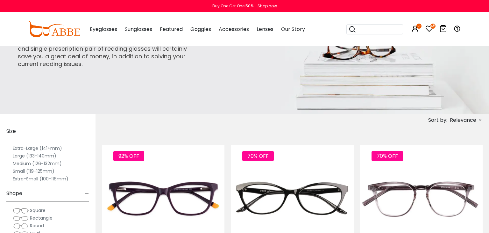 The image size is (489, 233). Describe the element at coordinates (37, 148) in the screenshot. I see `label: Extra-Large (141+mm)` at that location.